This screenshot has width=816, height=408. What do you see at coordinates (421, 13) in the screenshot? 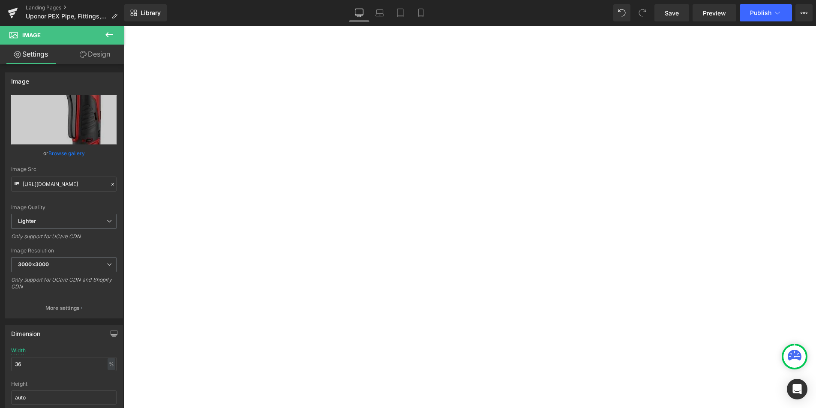
I see `a: Mobile` at bounding box center [421, 13].